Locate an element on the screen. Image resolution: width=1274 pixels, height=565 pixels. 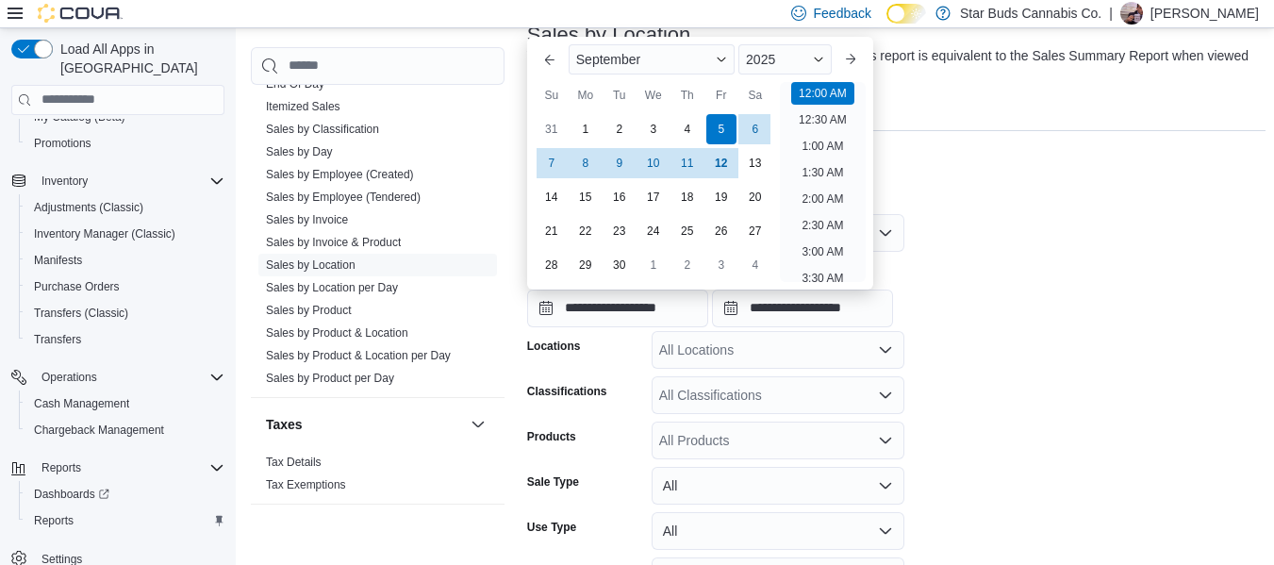
div: day-24 is located at coordinates (653, 231).